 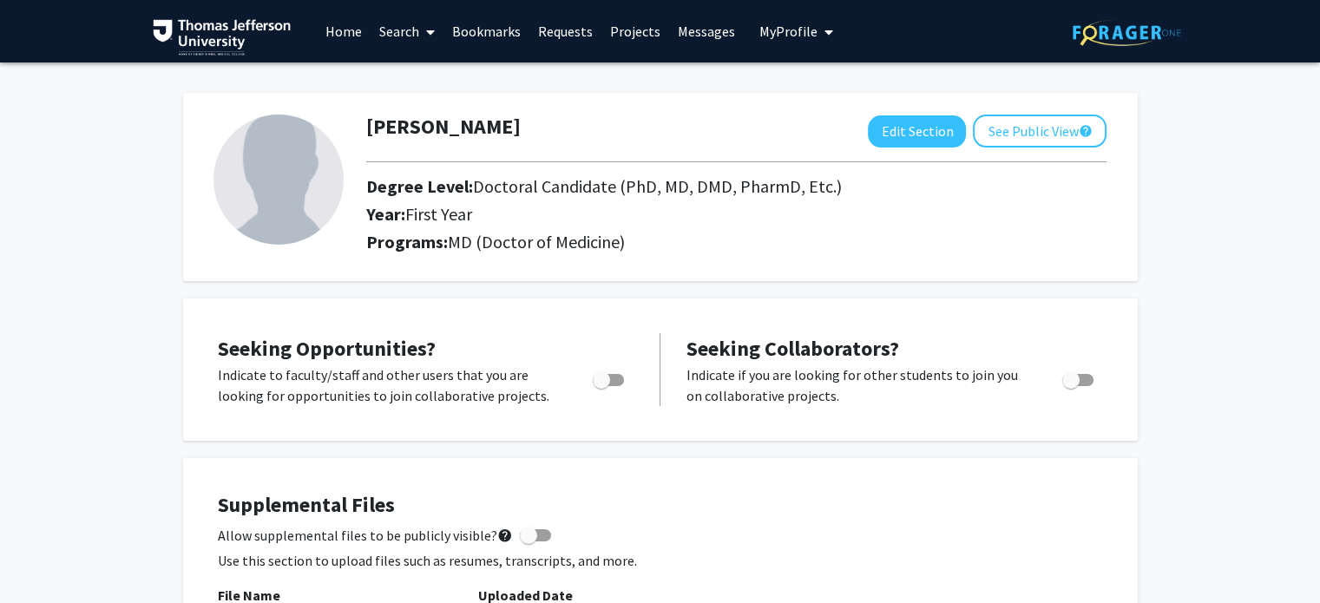 I want to click on img: Thomas Jefferson University Logo, so click(x=222, y=37).